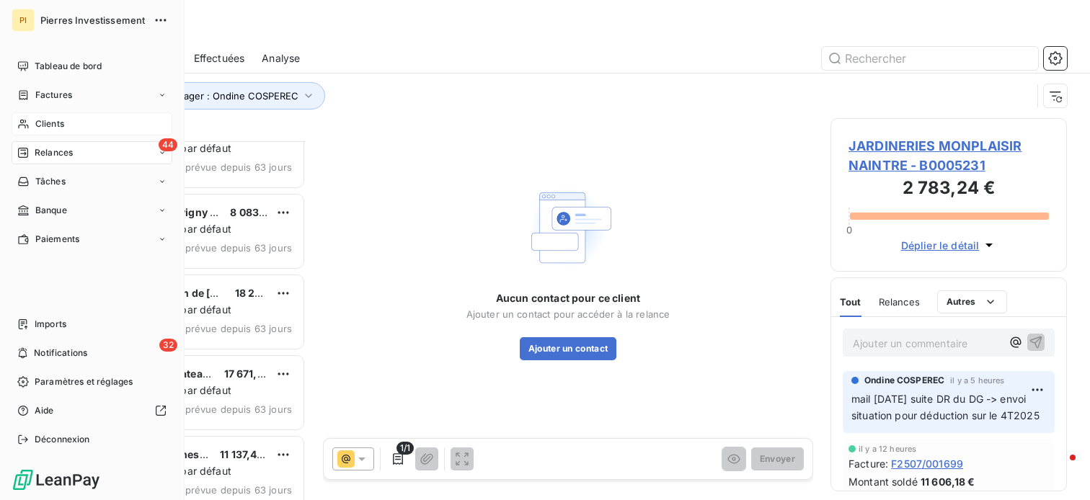  What do you see at coordinates (568, 228) in the screenshot?
I see `img: Empty state` at bounding box center [568, 228].